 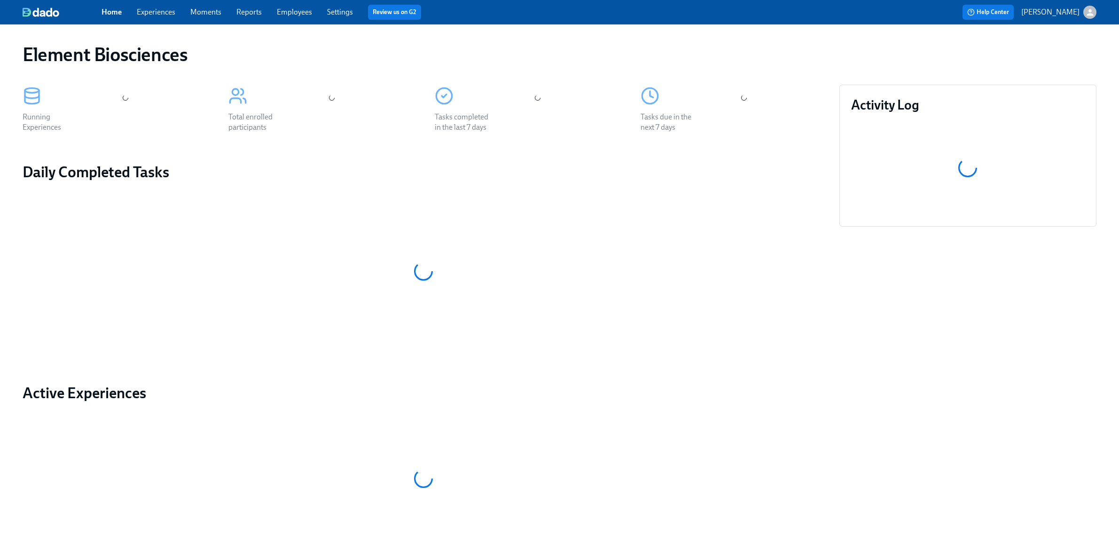 I want to click on a: Experiences, so click(x=156, y=12).